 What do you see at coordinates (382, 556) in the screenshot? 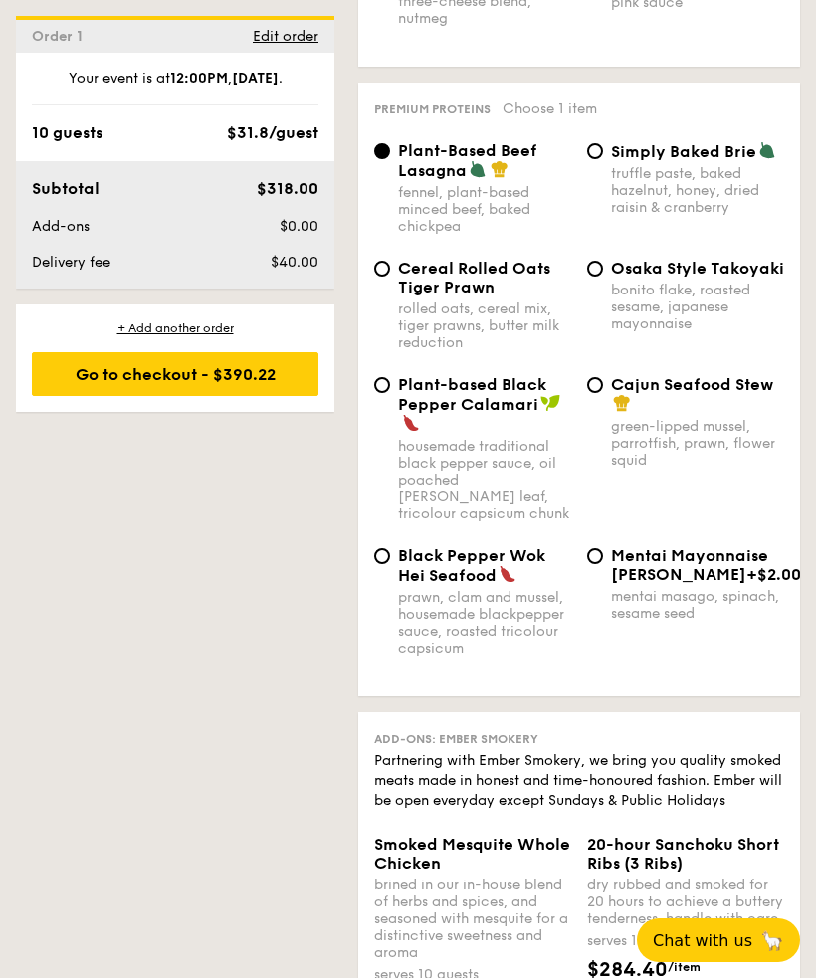
I see `input: Black Pepper Wok Hei Seafoodprawn, clam and mussel, housemade blackpepper sauce, roasted tricolou...` at bounding box center [382, 556].